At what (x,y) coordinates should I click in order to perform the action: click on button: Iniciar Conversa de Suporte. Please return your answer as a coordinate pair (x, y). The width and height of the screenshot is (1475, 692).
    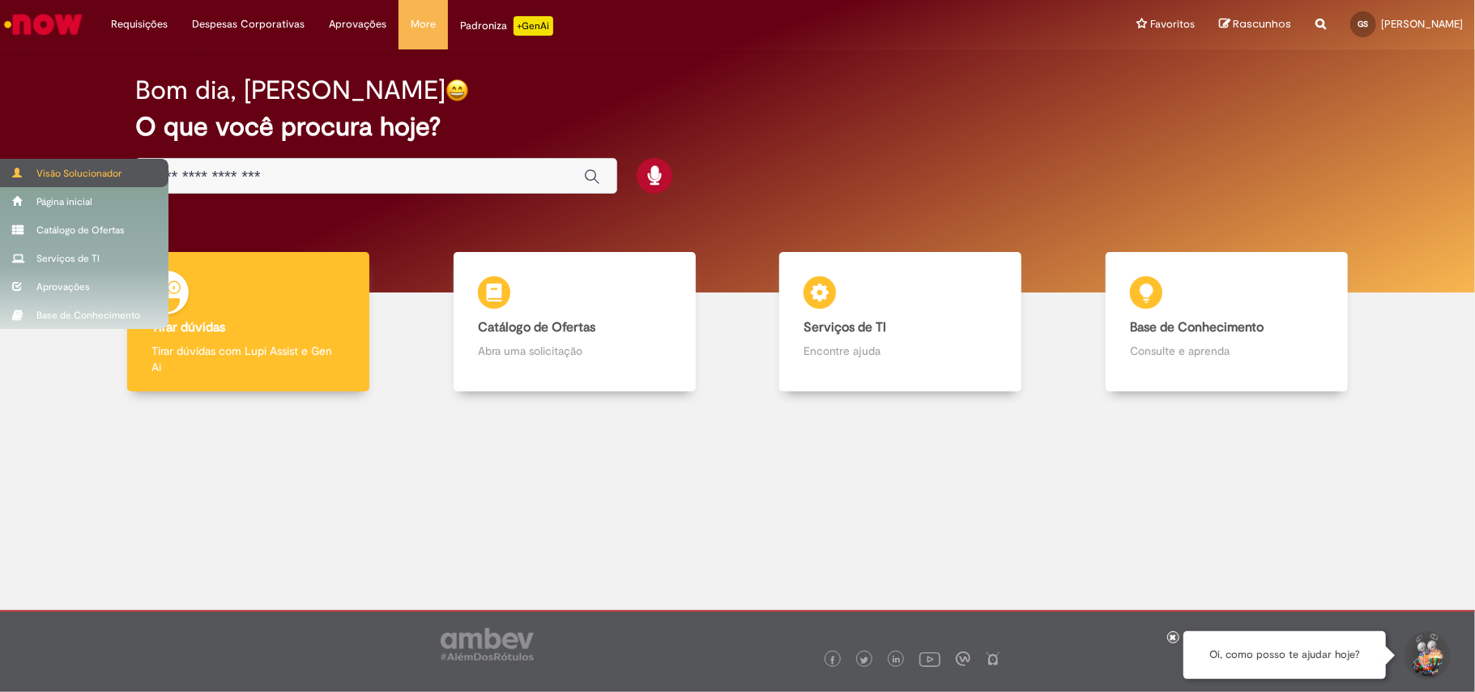
    Looking at the image, I should click on (1426, 655).